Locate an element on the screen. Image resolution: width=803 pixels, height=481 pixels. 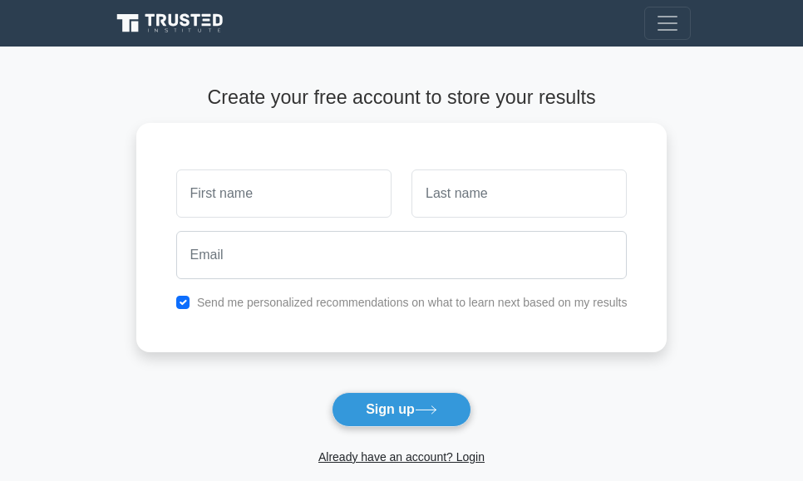
button: Toggle navigation is located at coordinates (667, 23).